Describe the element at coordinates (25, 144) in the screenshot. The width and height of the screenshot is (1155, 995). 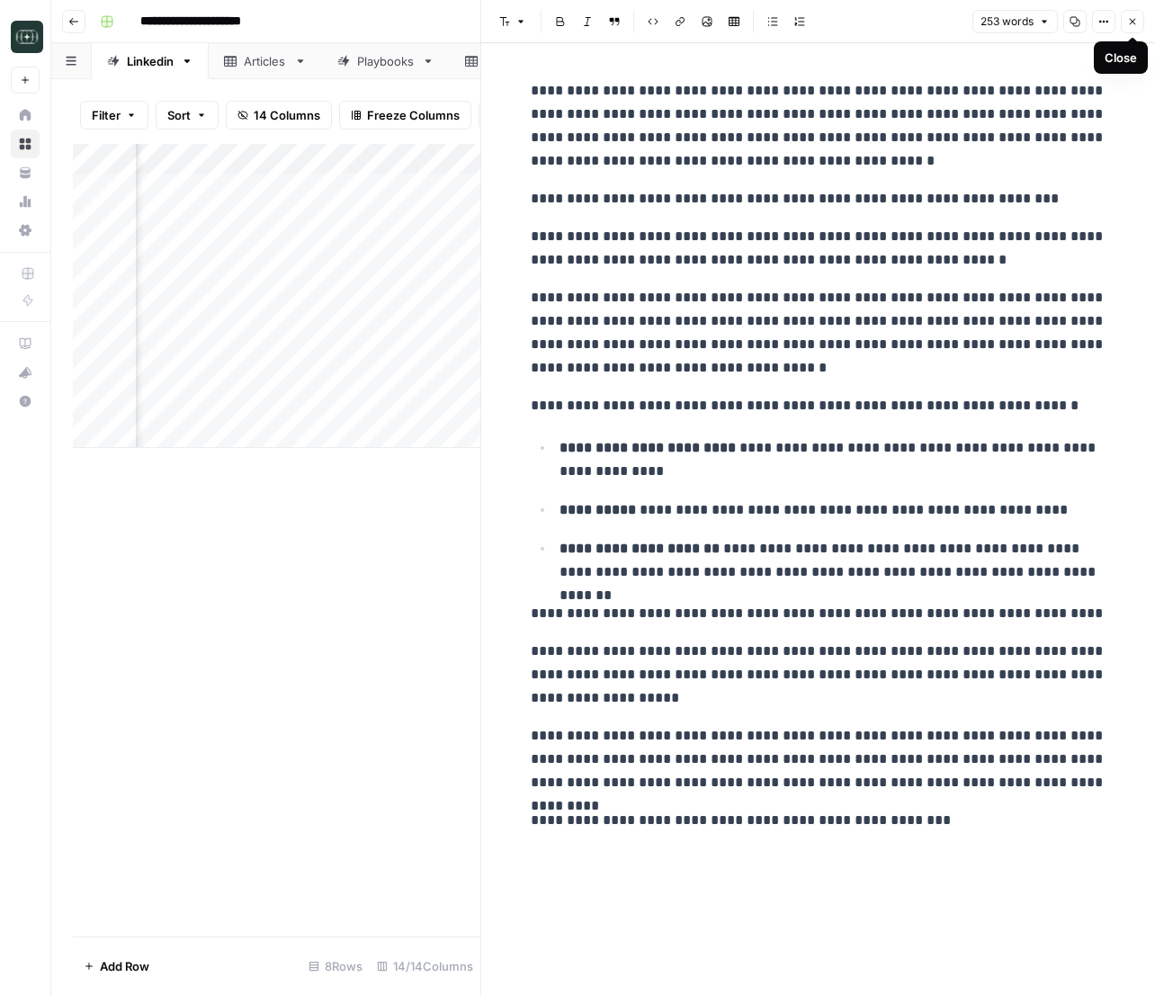
I see `a: Browse` at that location.